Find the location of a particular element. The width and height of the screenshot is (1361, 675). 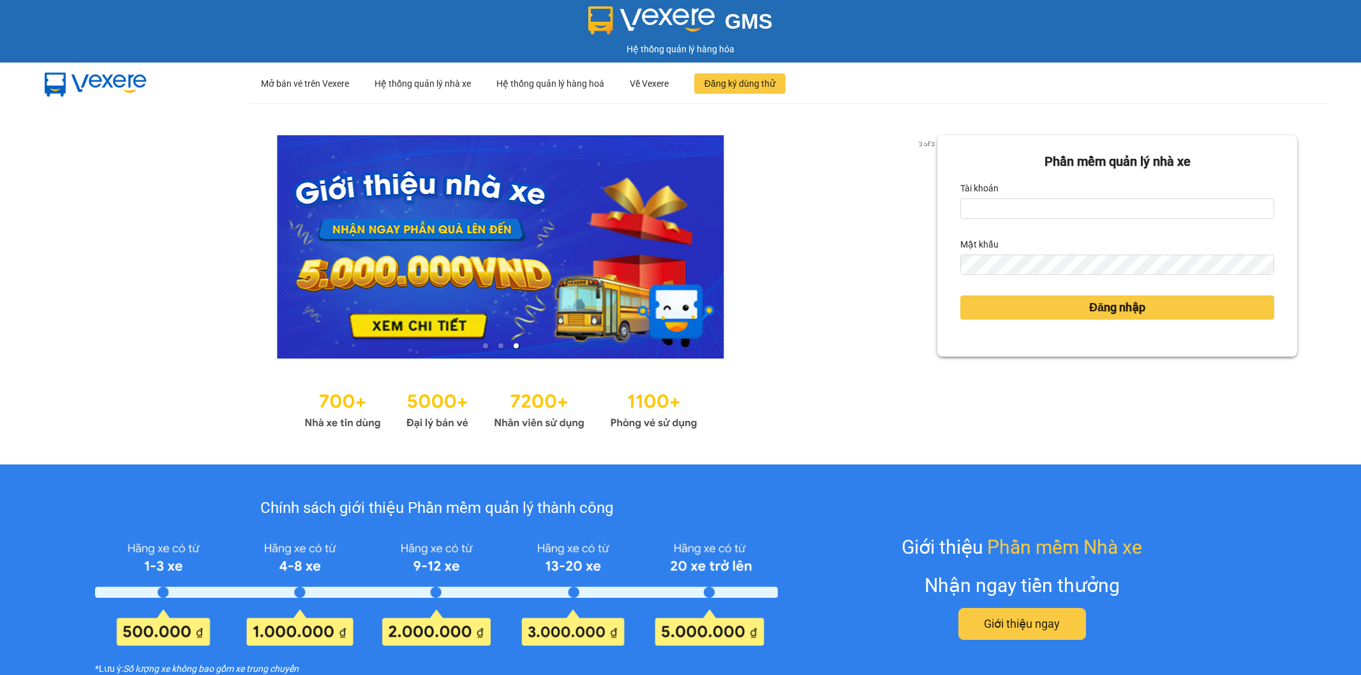

div: Về Vexere is located at coordinates (649, 84).